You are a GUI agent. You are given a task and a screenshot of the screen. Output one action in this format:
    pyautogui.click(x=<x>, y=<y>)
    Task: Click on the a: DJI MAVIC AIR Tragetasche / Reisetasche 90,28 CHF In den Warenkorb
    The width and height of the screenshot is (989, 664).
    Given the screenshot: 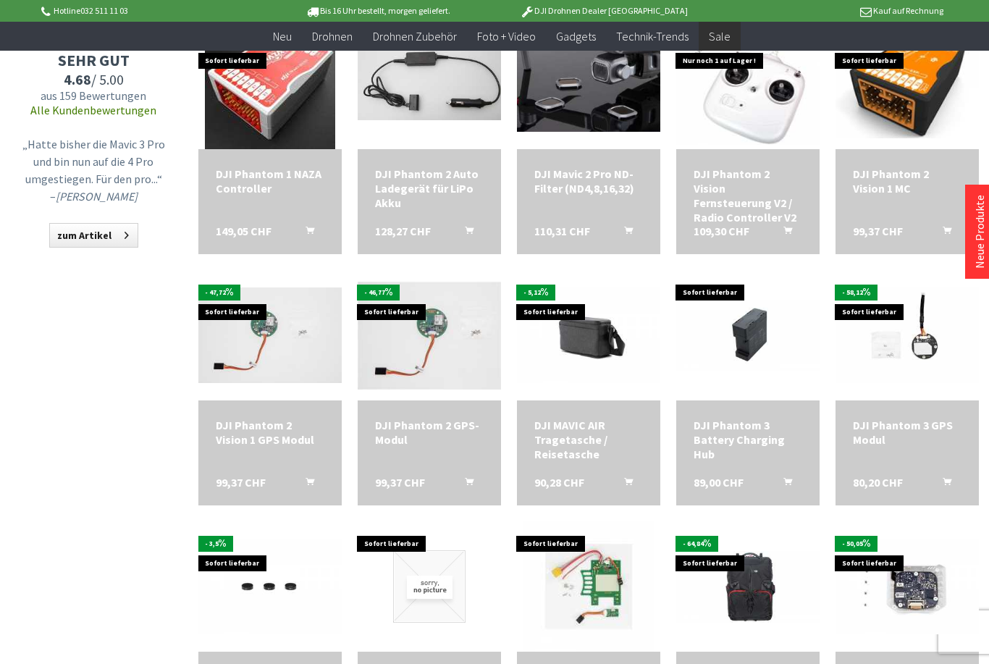 What is the action you would take?
    pyautogui.click(x=589, y=439)
    